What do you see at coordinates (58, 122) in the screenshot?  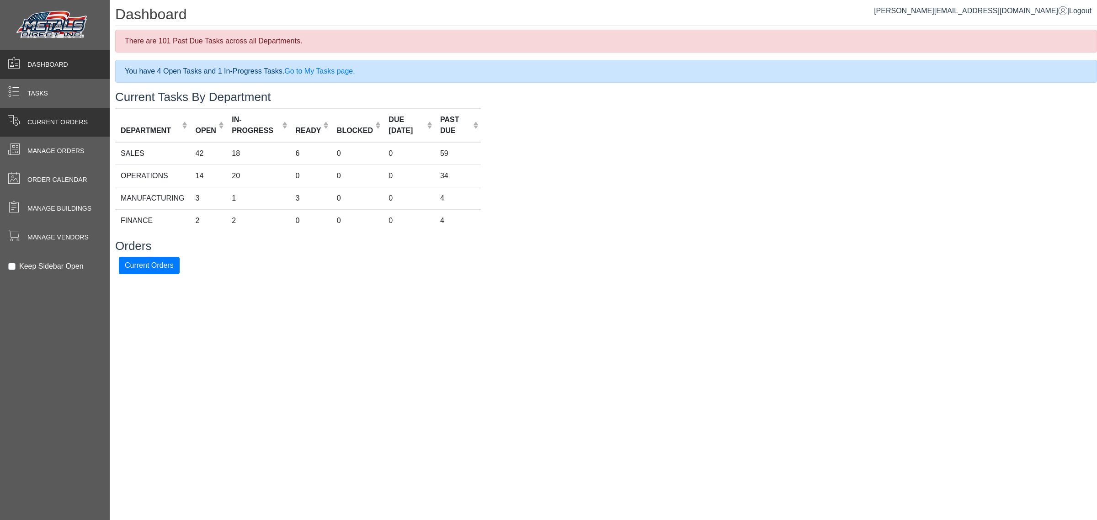 I see `span: Current Orders` at bounding box center [58, 122].